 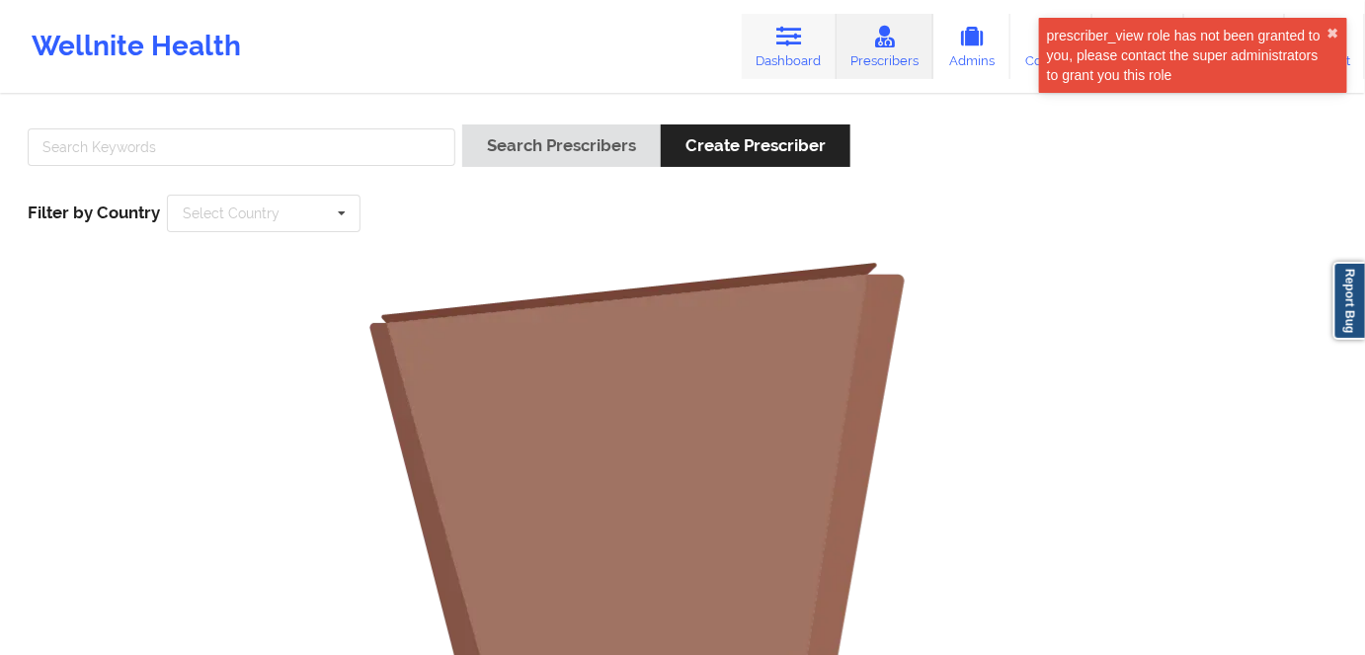 I want to click on a: Report Bug, so click(x=1349, y=300).